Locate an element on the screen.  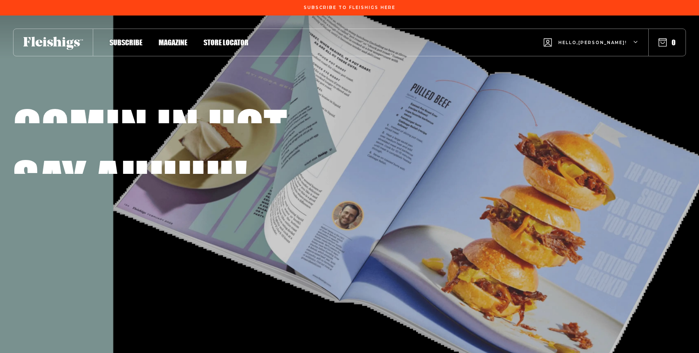
h1: Comin in hot, is located at coordinates (152, 129).